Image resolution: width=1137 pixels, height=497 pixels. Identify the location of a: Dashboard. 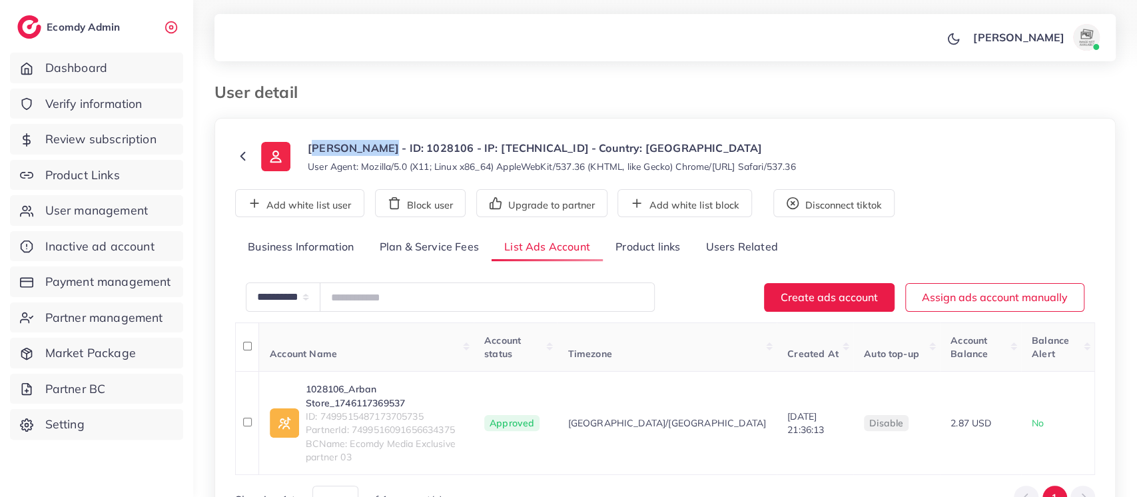
(97, 68).